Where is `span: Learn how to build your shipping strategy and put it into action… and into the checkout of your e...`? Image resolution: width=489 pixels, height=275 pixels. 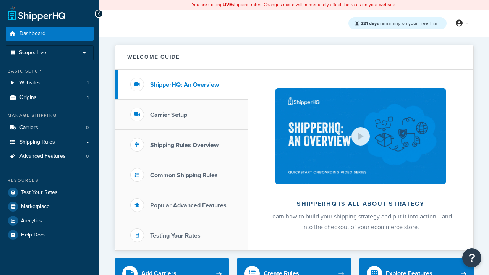
span: Learn how to build your shipping strategy and put it into action… and into the checkout of your e... is located at coordinates (361, 222).